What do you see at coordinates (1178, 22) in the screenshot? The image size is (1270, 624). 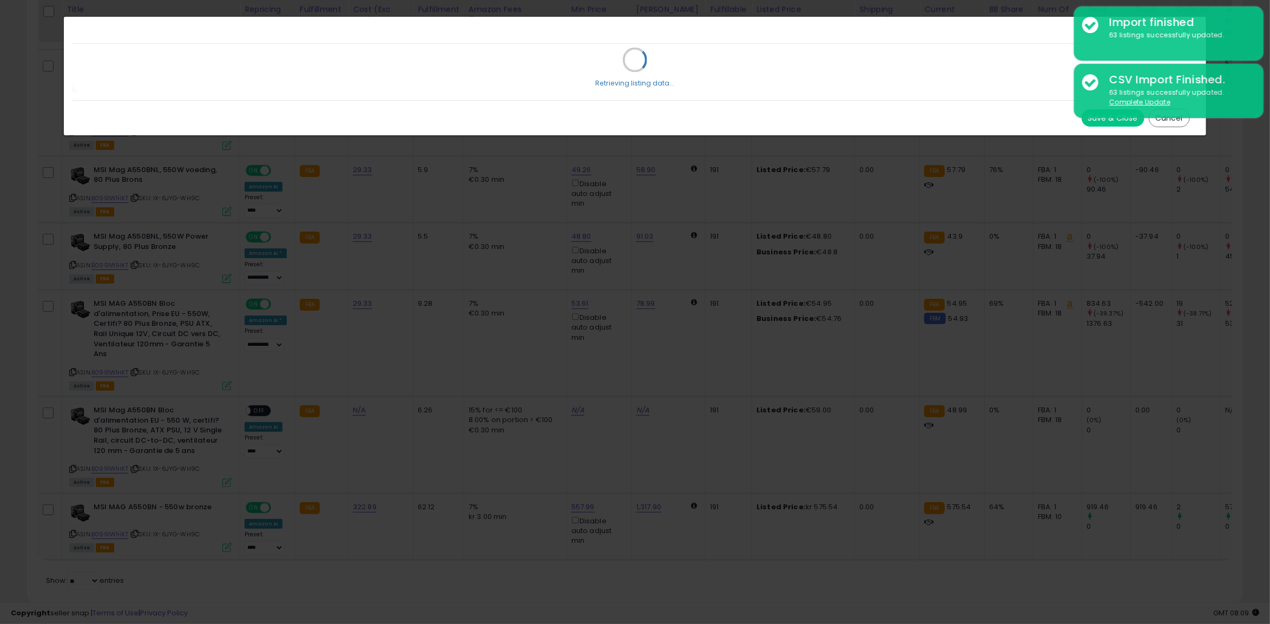 I see `div: Import finished` at bounding box center [1178, 22].